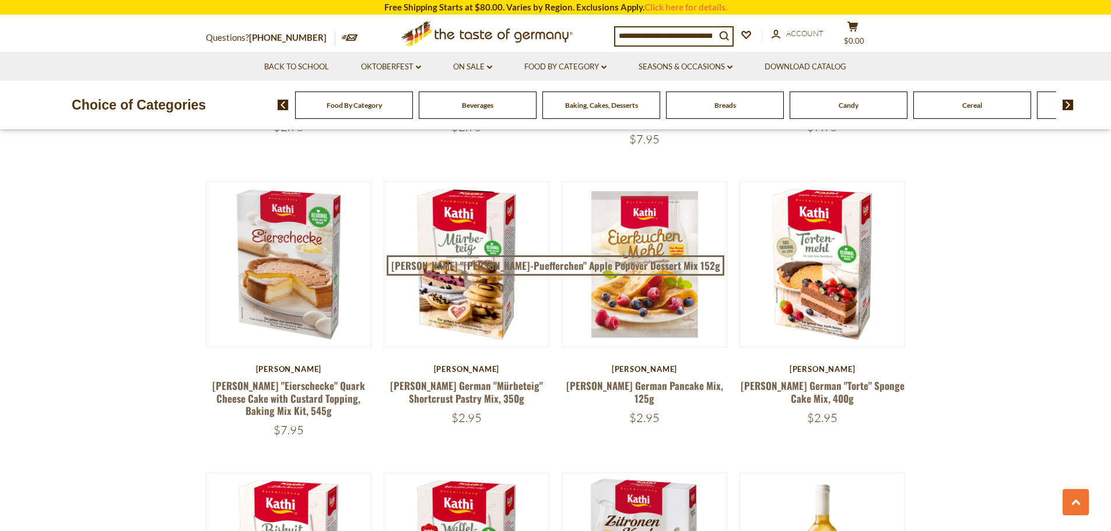 The width and height of the screenshot is (1111, 531). I want to click on a: Beverages, so click(477, 105).